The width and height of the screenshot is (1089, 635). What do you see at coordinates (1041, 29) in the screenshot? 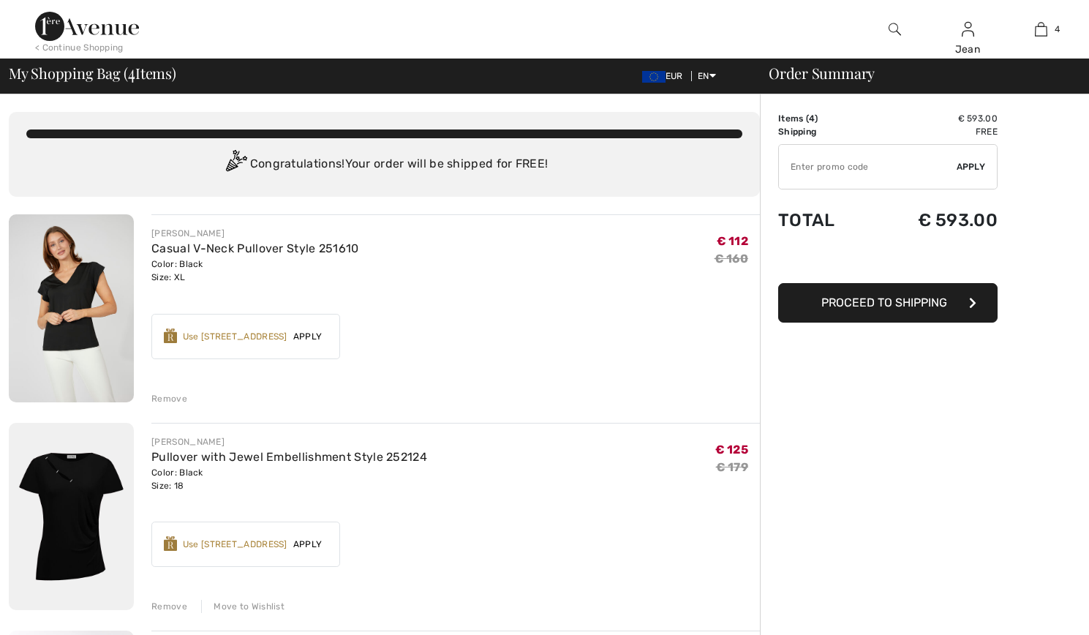
I see `img: My Bag` at bounding box center [1041, 29].